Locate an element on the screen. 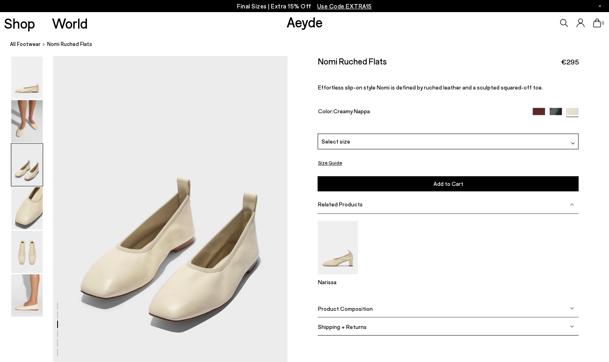  p: Effortless slip-on style Nomi is defined by ruched leather and a sculpted squared-off toe. is located at coordinates (448, 87).